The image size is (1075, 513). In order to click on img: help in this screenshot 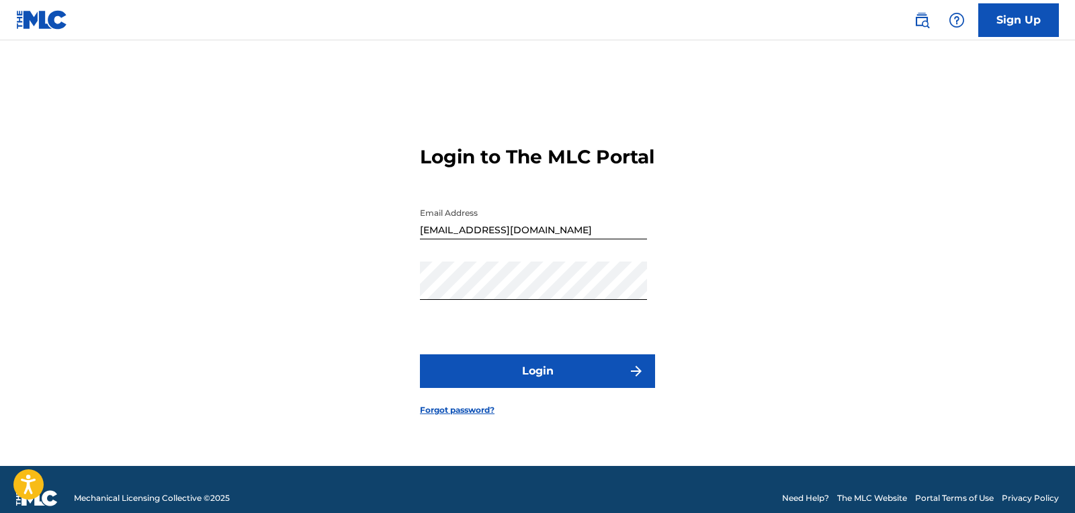, I will do `click(957, 20)`.